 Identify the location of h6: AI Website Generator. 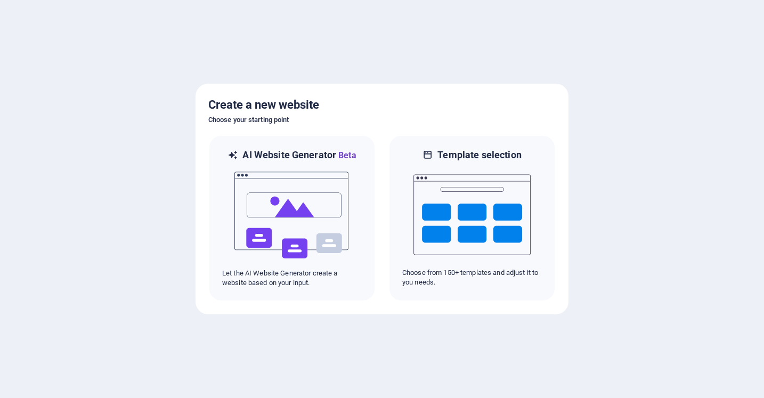
(299, 155).